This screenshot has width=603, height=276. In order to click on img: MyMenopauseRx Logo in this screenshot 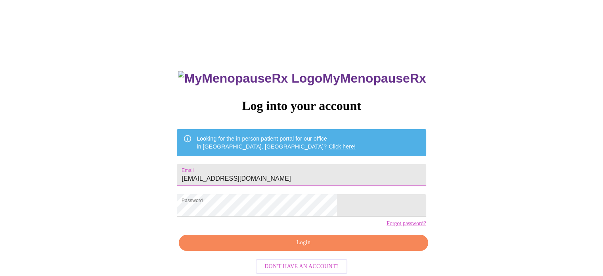, I will do `click(250, 78)`.